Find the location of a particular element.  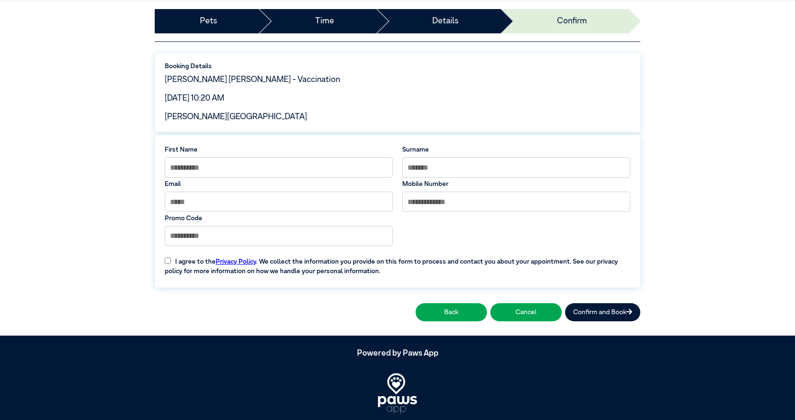

h5: Powered by Paws App is located at coordinates (398, 353).